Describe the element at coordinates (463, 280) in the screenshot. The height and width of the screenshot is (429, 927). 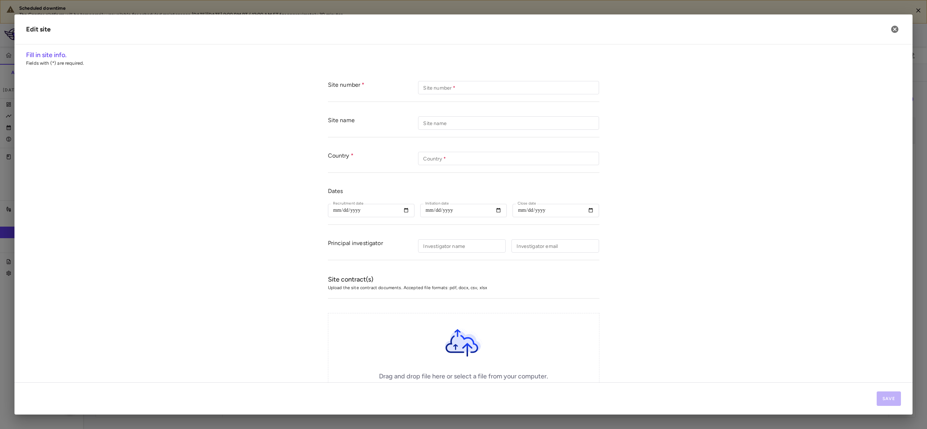
I see `h6: Site contract(s)` at that location.